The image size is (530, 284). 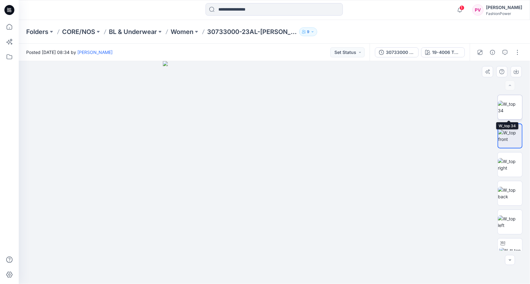 What do you see at coordinates (443, 52) in the screenshot?
I see `button: 19-4006 TPG Caviar` at bounding box center [443, 52].